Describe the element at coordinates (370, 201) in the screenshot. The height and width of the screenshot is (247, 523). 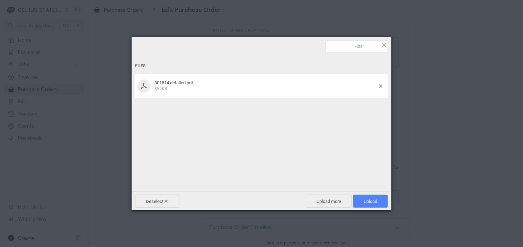
I see `span: Upload` at that location.